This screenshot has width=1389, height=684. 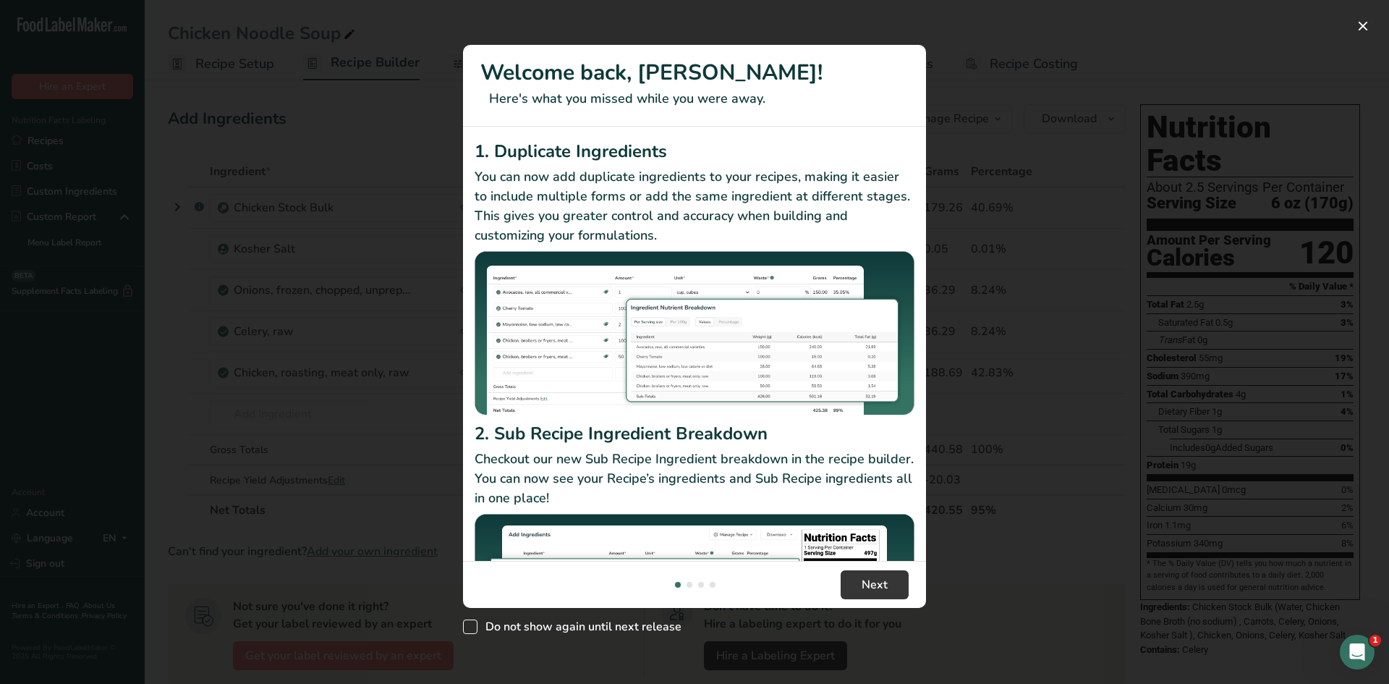 What do you see at coordinates (875, 585) in the screenshot?
I see `span: Next` at bounding box center [875, 585].